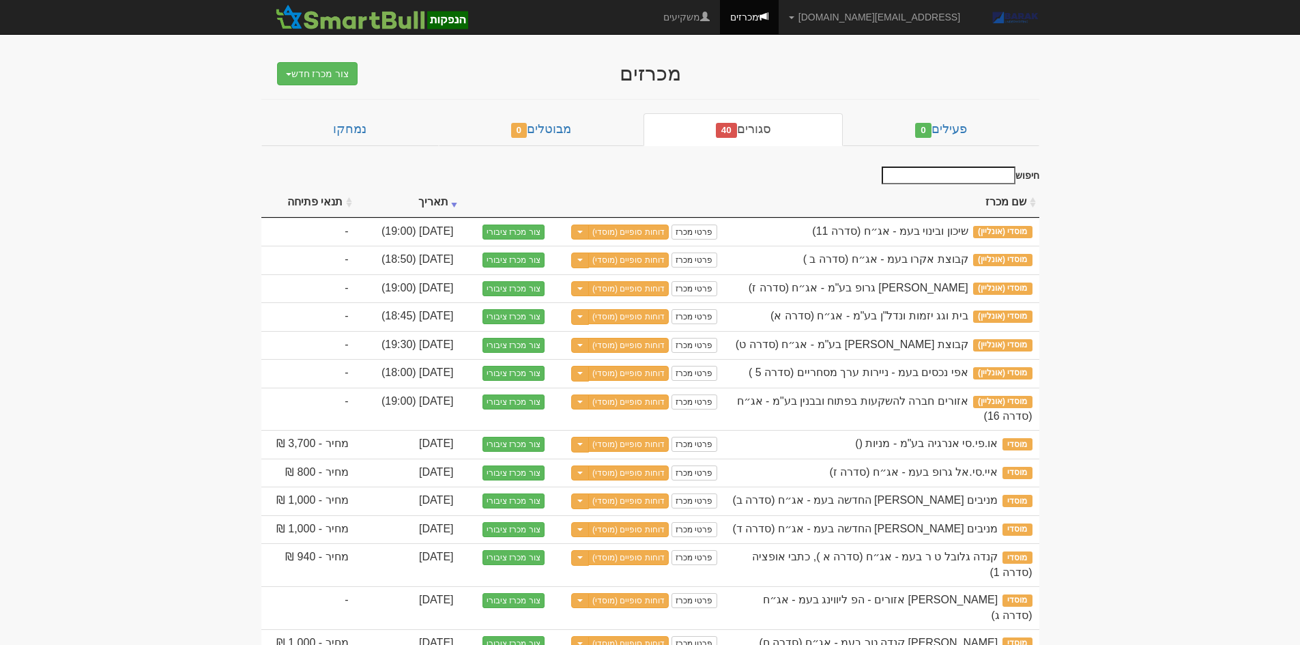 Image resolution: width=1300 pixels, height=645 pixels. I want to click on a: נמחקו, so click(350, 130).